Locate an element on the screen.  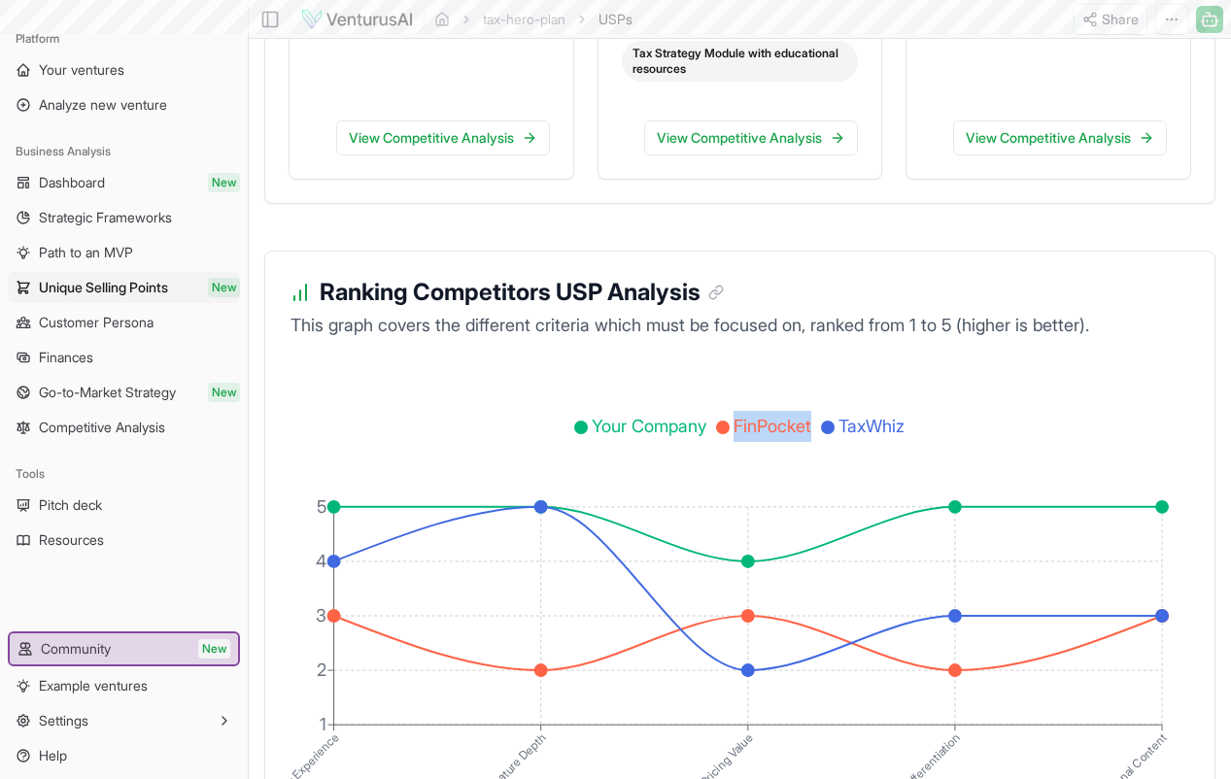
span: TaxWhiz is located at coordinates (871, 425).